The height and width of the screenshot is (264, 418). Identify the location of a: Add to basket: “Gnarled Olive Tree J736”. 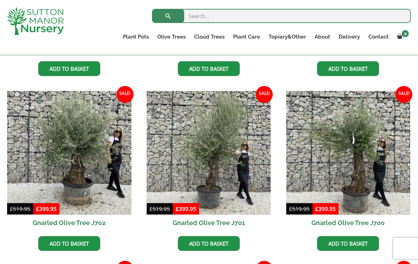
(209, 69).